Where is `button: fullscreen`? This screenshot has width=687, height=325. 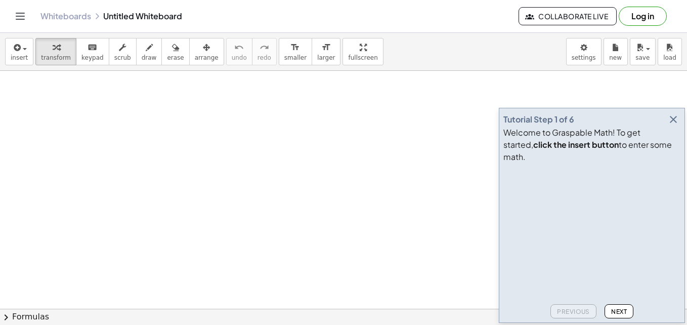 button: fullscreen is located at coordinates (363, 52).